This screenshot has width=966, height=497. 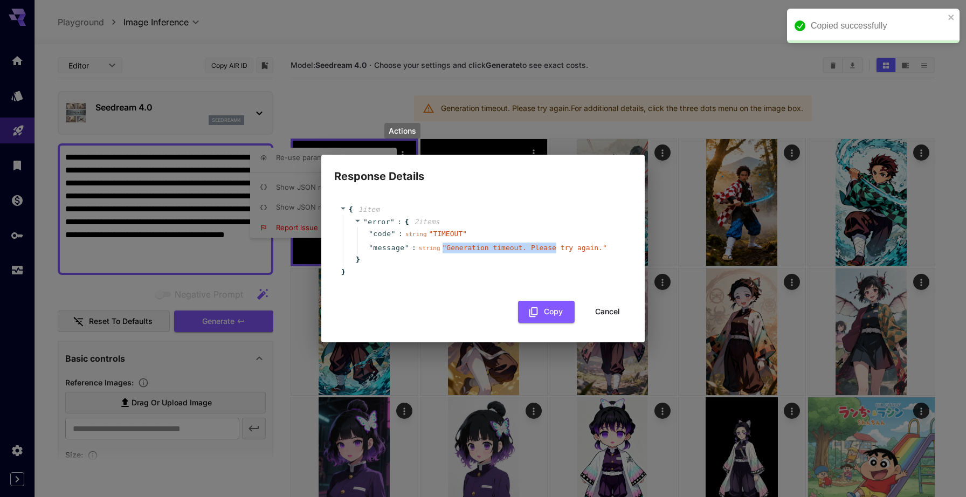 I want to click on button: close, so click(x=952, y=17).